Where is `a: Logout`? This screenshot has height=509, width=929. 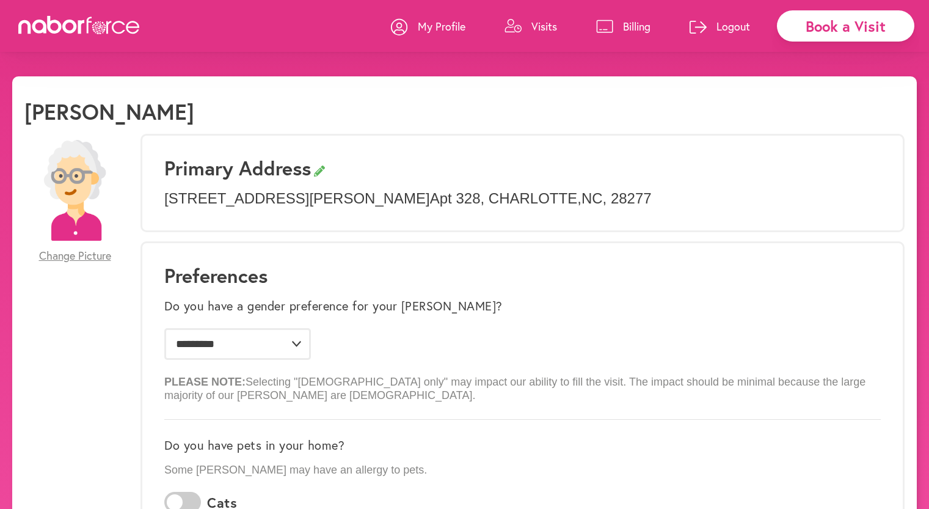 a: Logout is located at coordinates (720, 26).